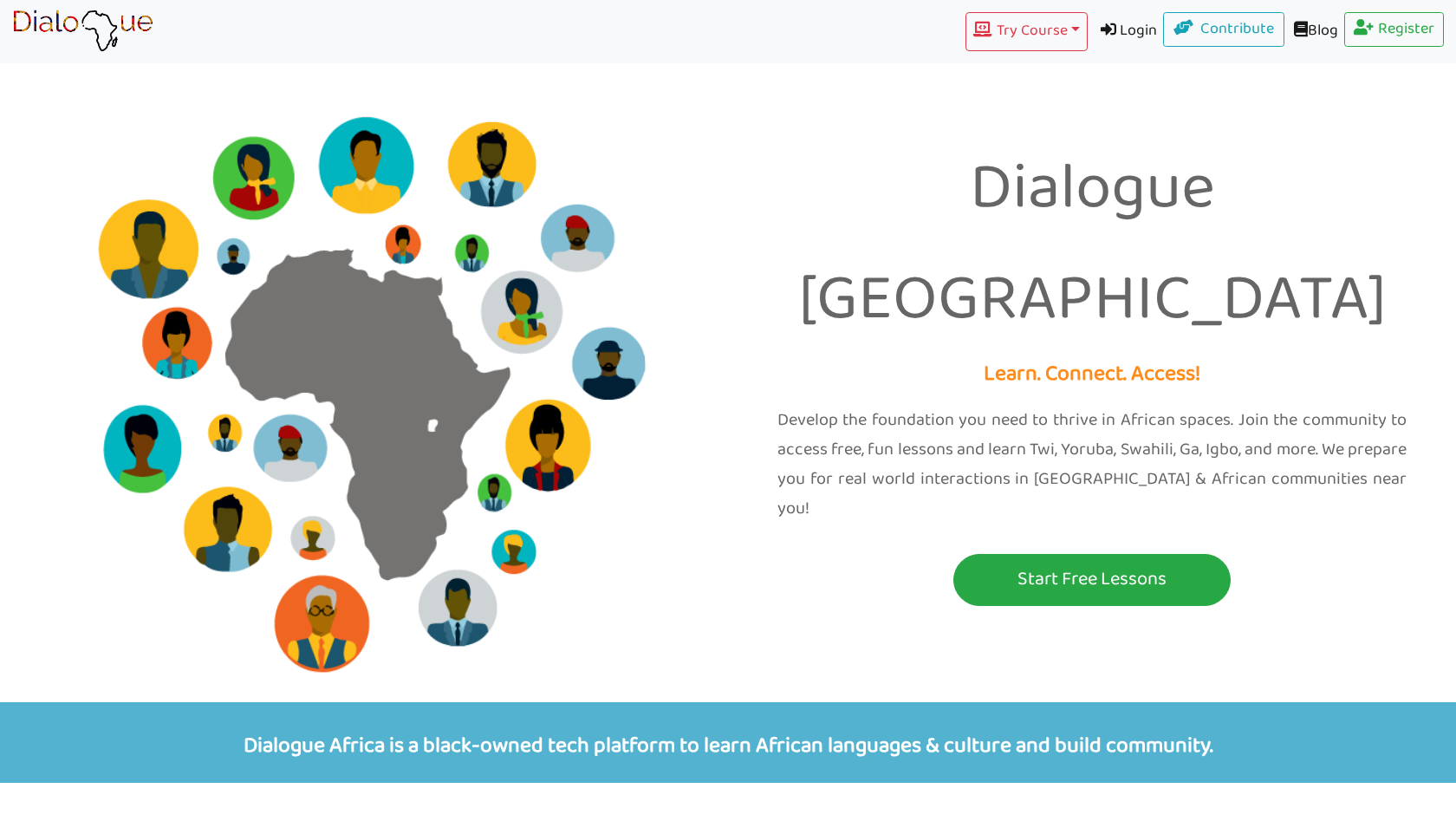  Describe the element at coordinates (1092, 464) in the screenshot. I see `p: Develop the foundation you need to thrive in African spaces. Join the community to access free, f...` at that location.